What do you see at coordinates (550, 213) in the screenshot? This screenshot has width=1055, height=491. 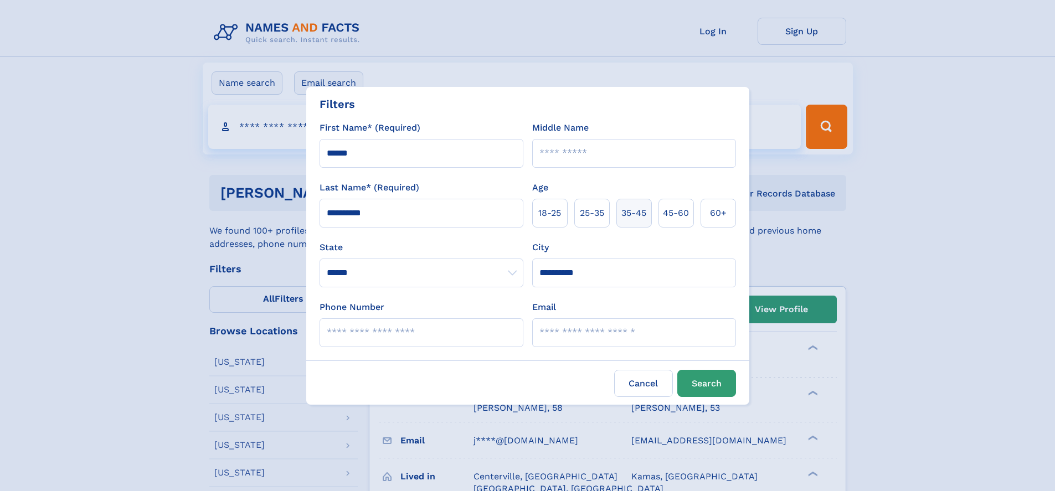 I see `span: 18‑25` at bounding box center [550, 213].